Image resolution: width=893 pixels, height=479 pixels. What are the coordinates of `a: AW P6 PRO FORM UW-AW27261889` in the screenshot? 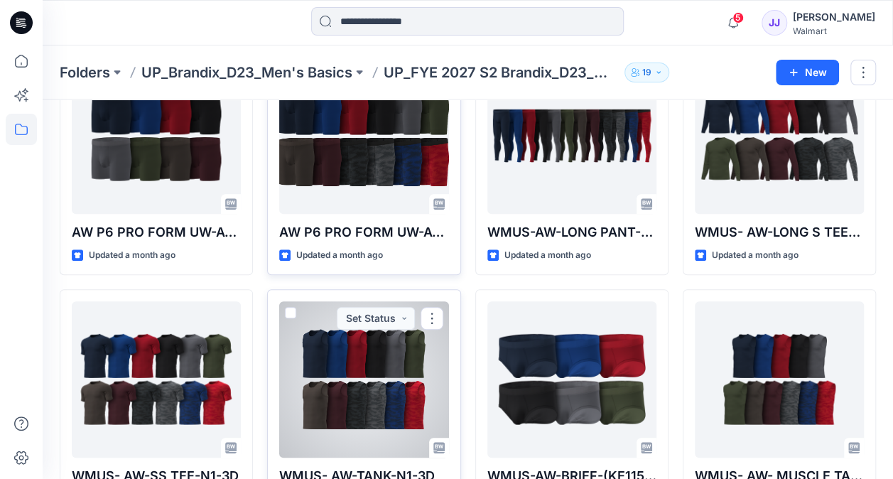 It's located at (156, 136).